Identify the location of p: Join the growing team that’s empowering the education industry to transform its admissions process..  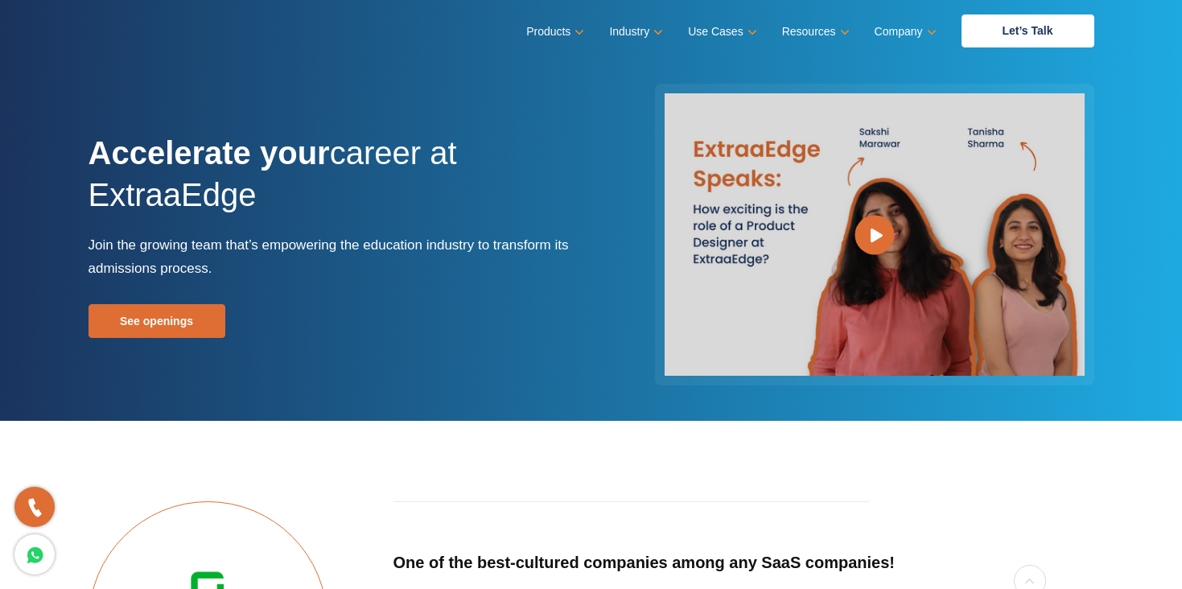
(334, 257).